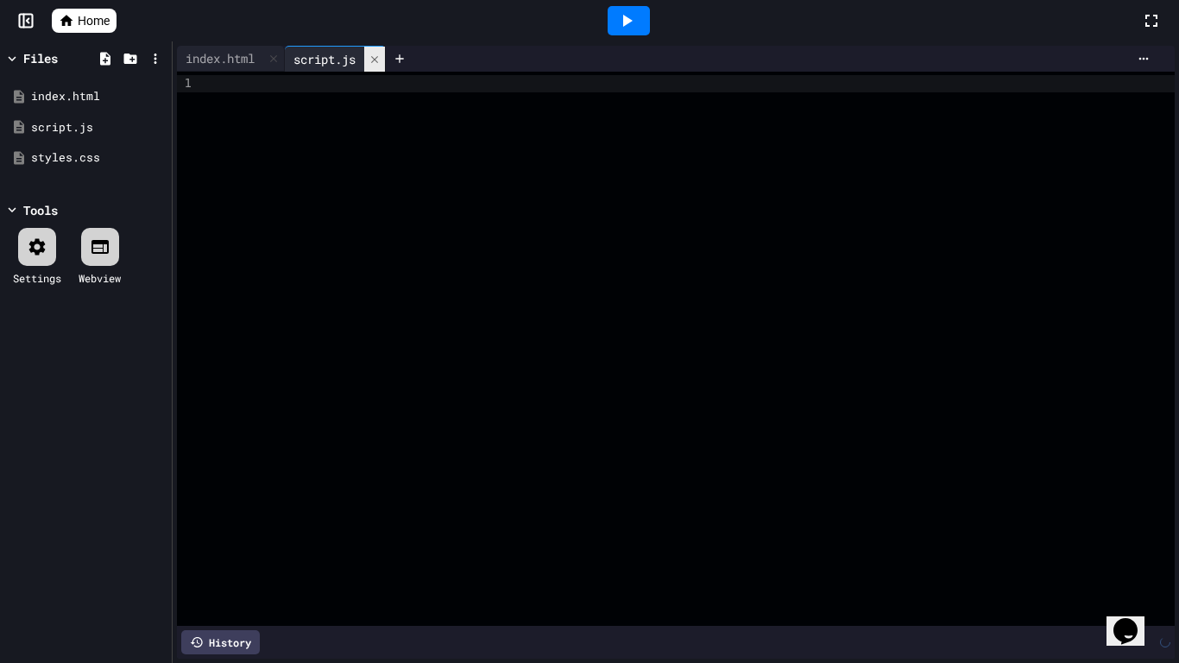 This screenshot has width=1179, height=663. What do you see at coordinates (37, 278) in the screenshot?
I see `div: Settings` at bounding box center [37, 278].